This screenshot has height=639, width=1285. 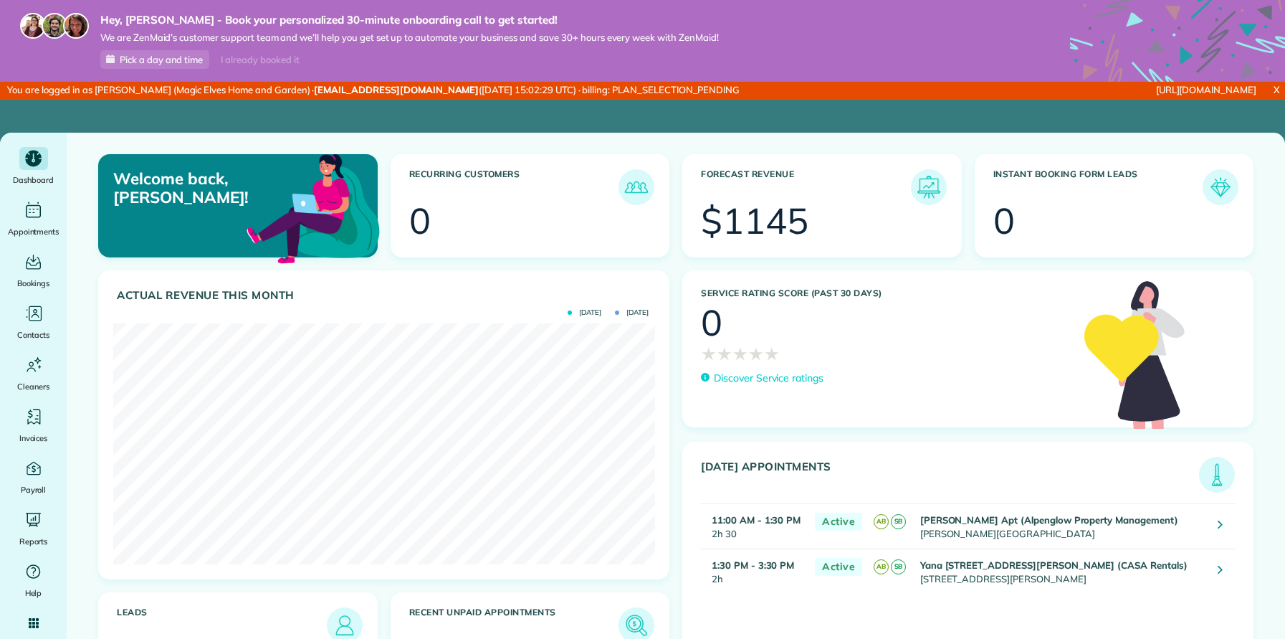 What do you see at coordinates (161, 59) in the screenshot?
I see `span: Pick a day and time` at bounding box center [161, 59].